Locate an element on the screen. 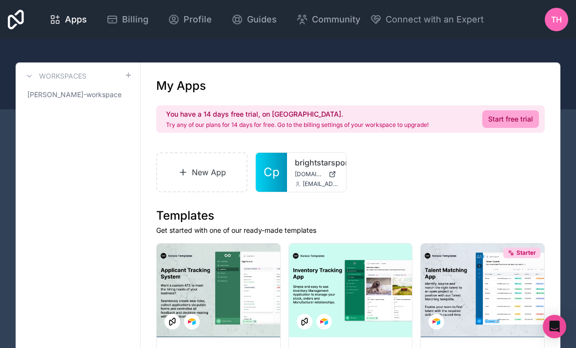 This screenshot has width=576, height=348. a: Start free trial is located at coordinates (510, 119).